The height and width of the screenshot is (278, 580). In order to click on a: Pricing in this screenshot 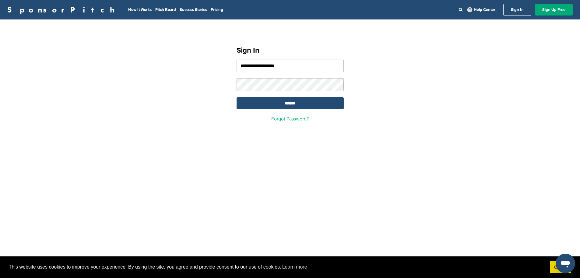, I will do `click(217, 10)`.